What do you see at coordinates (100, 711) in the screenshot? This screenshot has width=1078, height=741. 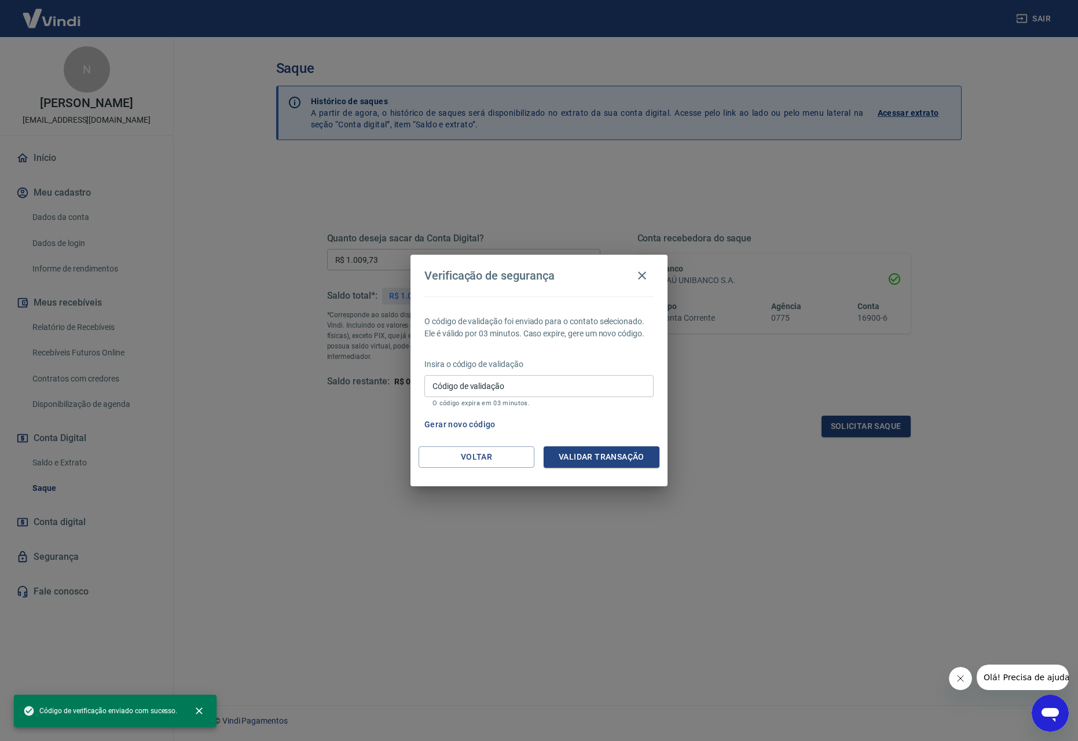 I see `span: Código de verificação enviado com sucesso.` at bounding box center [100, 711].